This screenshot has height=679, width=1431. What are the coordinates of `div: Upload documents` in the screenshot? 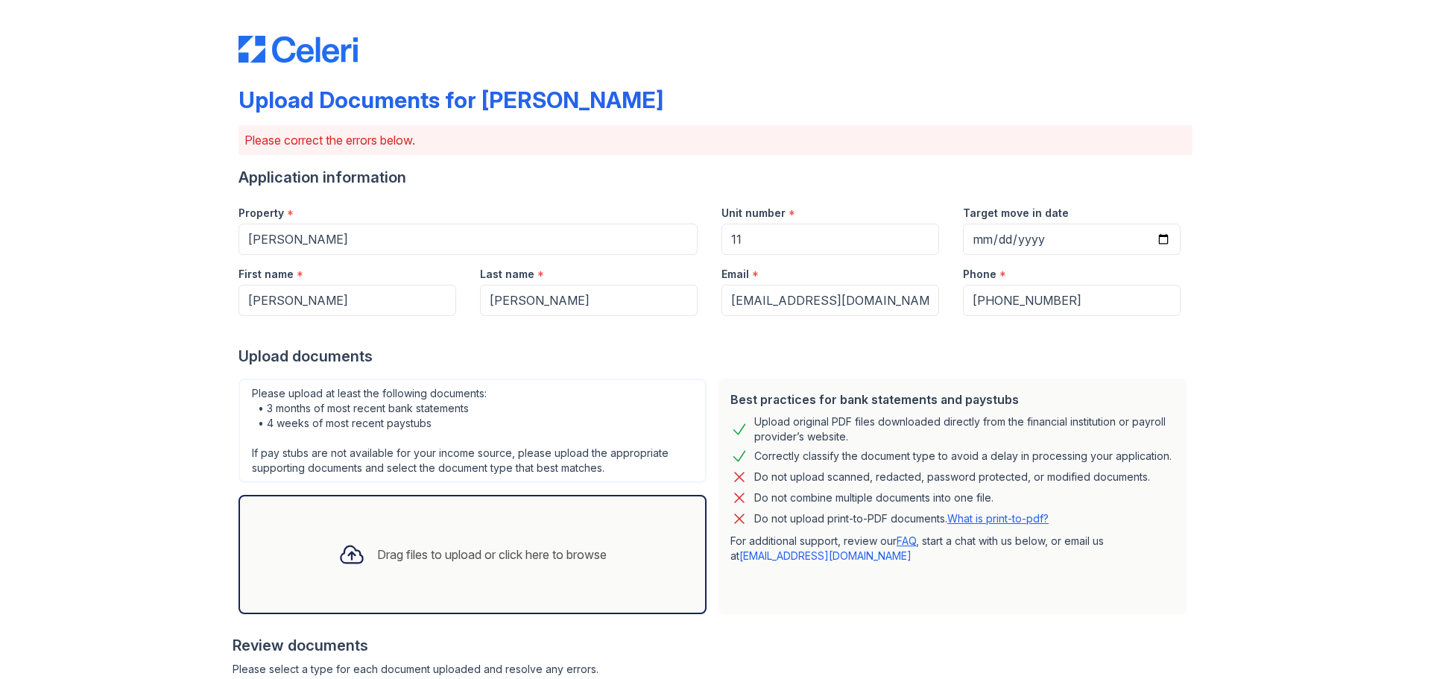 It's located at (715, 356).